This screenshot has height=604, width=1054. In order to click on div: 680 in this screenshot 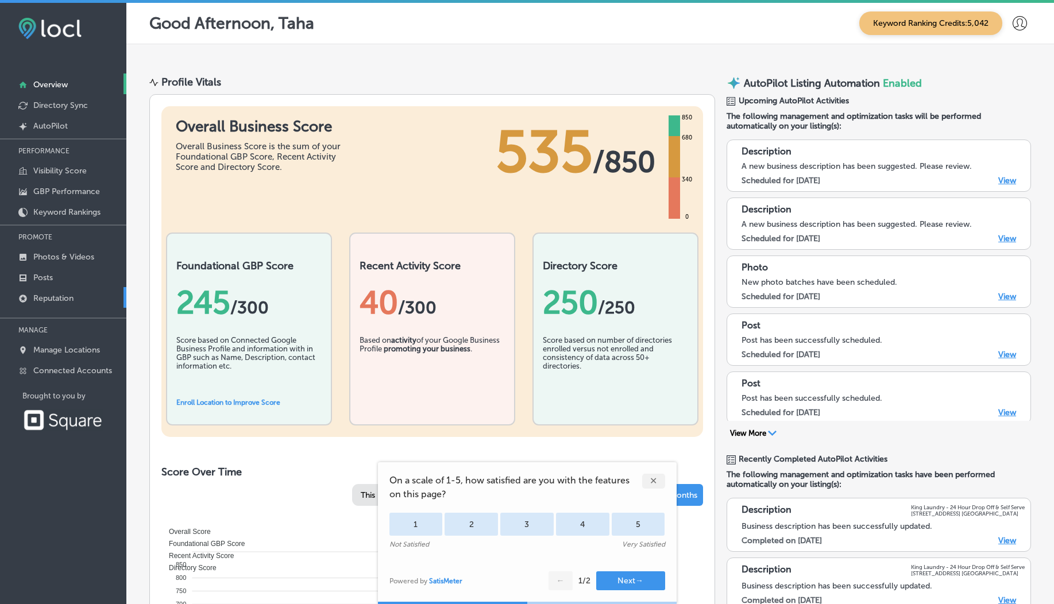, I will do `click(687, 138)`.